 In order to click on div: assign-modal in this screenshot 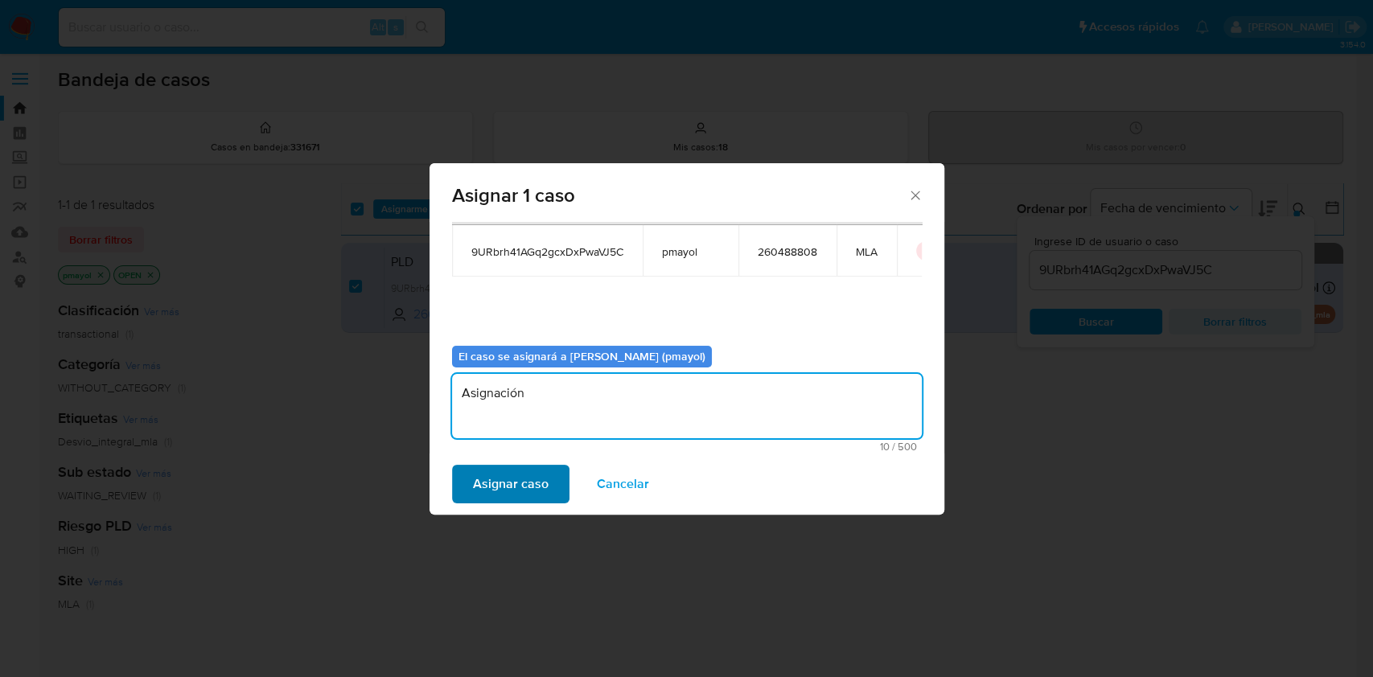, I will do `click(687, 339)`.